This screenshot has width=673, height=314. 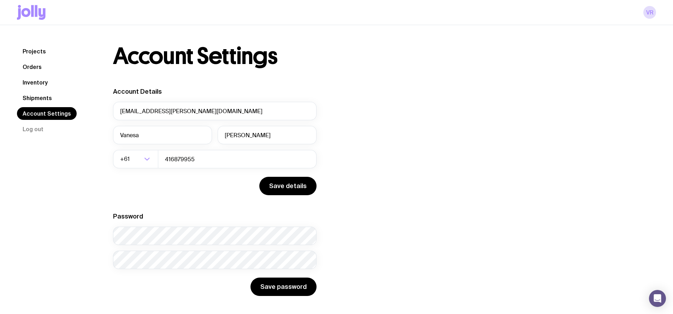 I want to click on label: Password, so click(x=128, y=216).